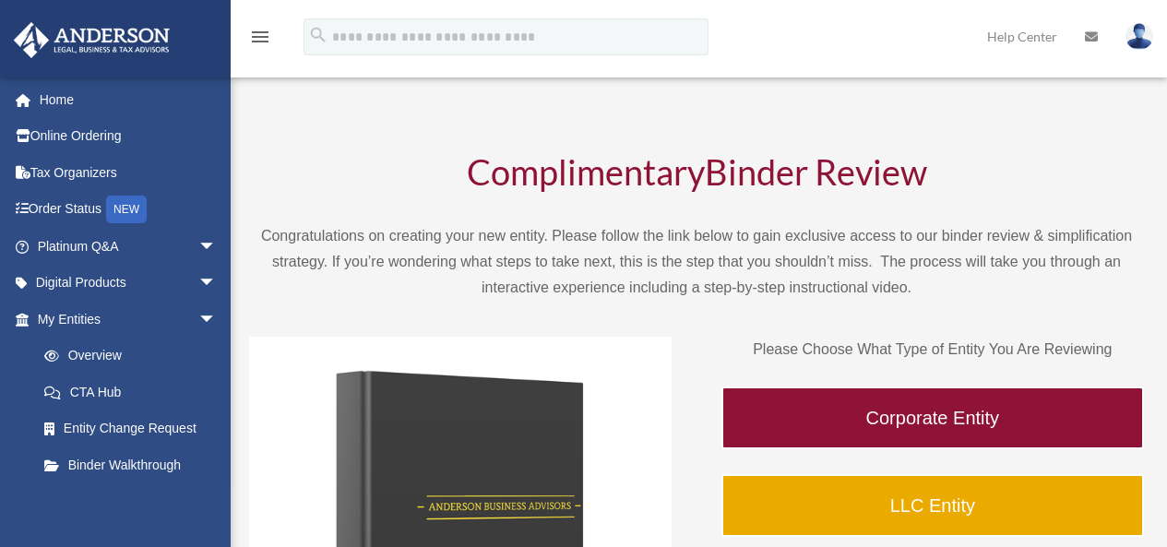  What do you see at coordinates (135, 429) in the screenshot?
I see `a: Entity Change Request` at bounding box center [135, 429].